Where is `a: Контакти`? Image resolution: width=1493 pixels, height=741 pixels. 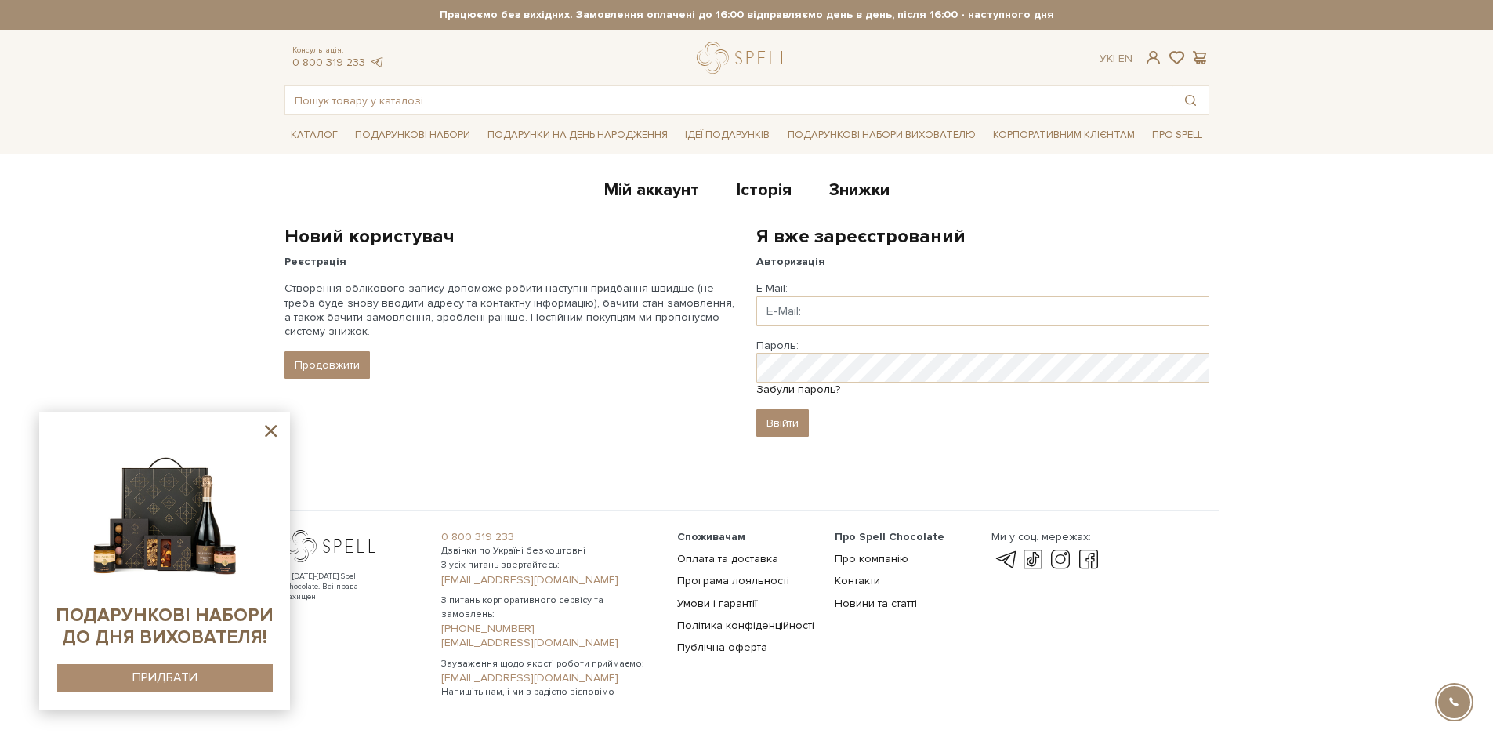
a: Контакти is located at coordinates (858, 580).